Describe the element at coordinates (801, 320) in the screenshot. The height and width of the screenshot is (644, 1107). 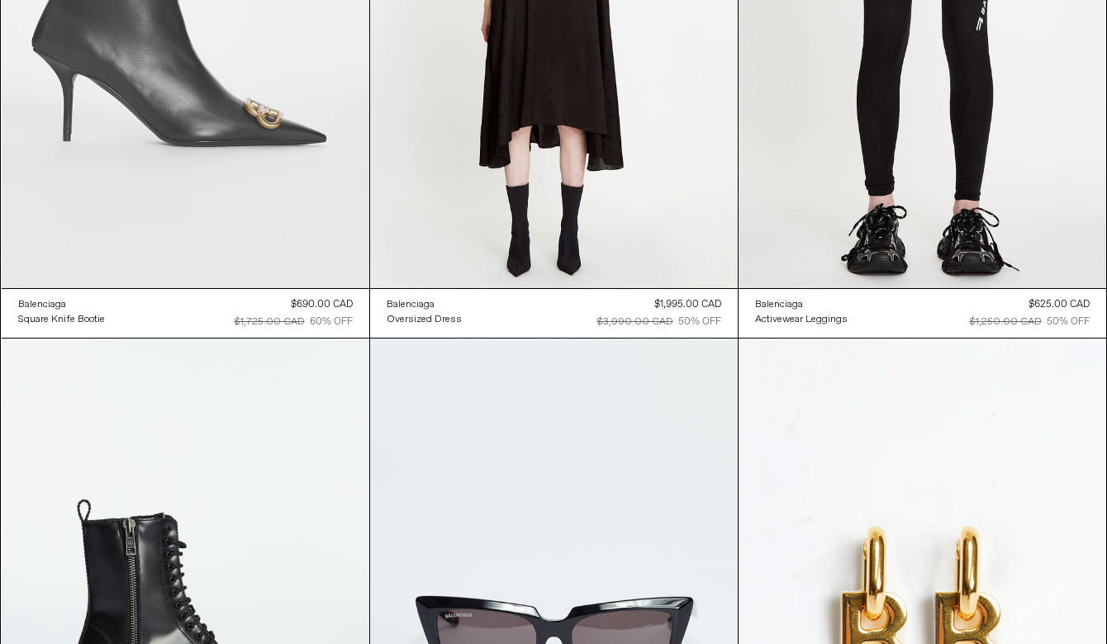
I see `div: Activewear Leggings` at that location.